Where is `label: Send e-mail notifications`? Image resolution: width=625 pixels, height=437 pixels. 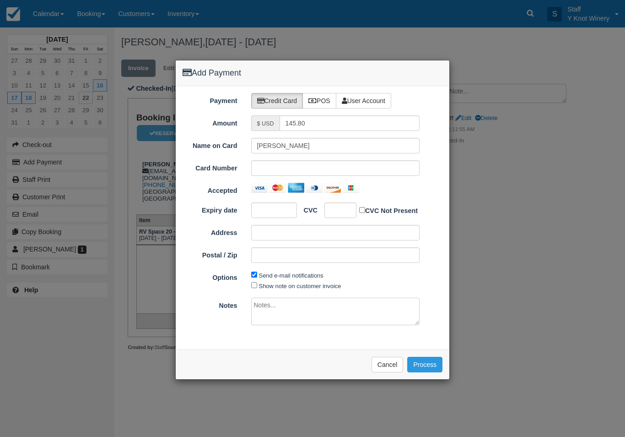
label: Send e-mail notifications is located at coordinates (291, 275).